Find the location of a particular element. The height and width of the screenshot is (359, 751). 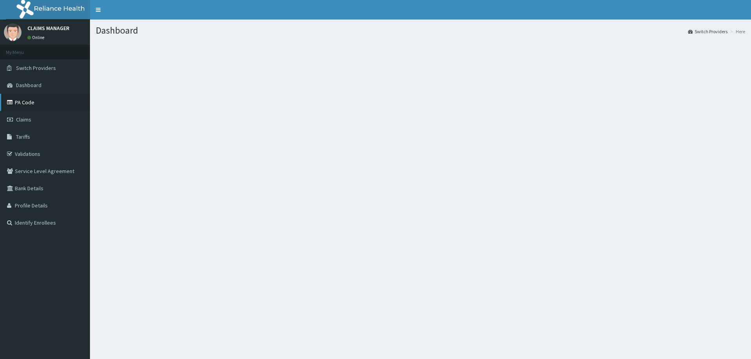

a: Online is located at coordinates (37, 38).